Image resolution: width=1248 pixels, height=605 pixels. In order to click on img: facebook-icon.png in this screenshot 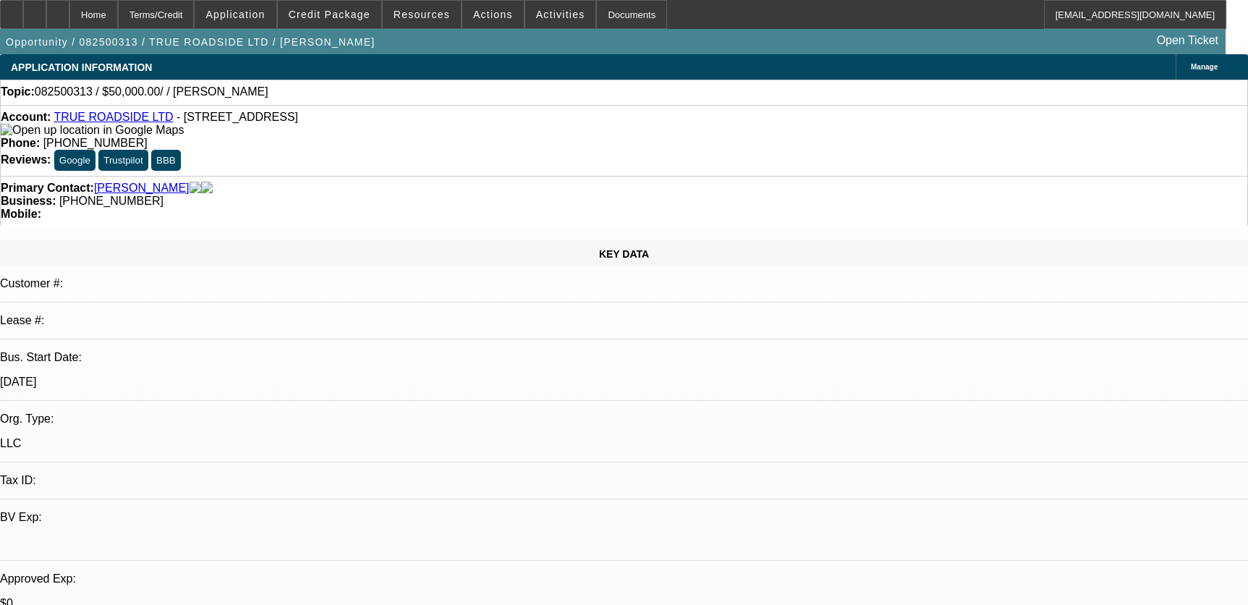, I will do `click(195, 188)`.